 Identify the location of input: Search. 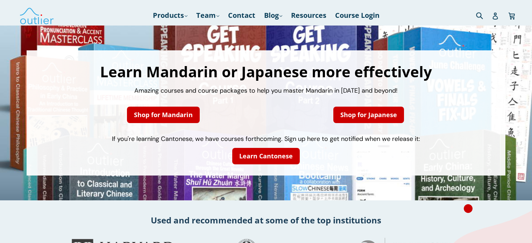
(483, 15).